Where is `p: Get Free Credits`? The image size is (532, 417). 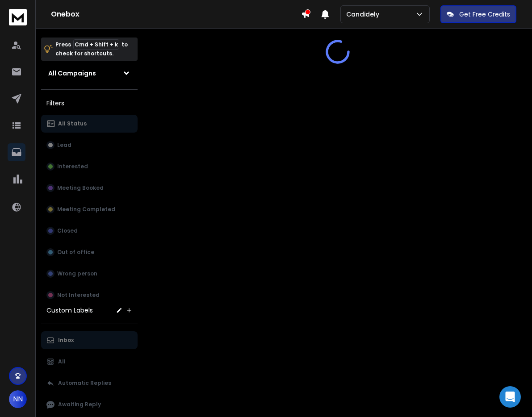 p: Get Free Credits is located at coordinates (485, 14).